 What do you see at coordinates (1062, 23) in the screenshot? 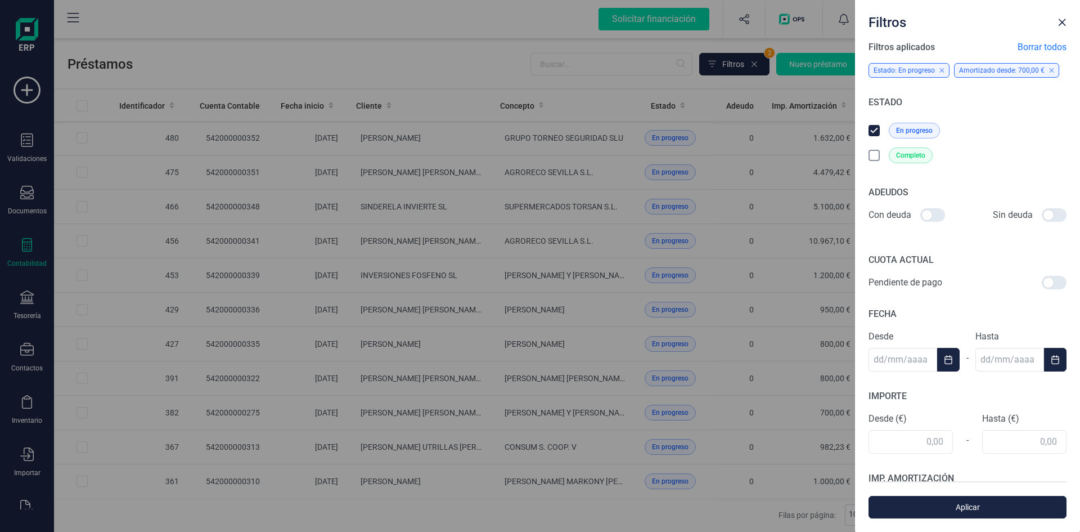
I see `button: Close` at bounding box center [1062, 23].